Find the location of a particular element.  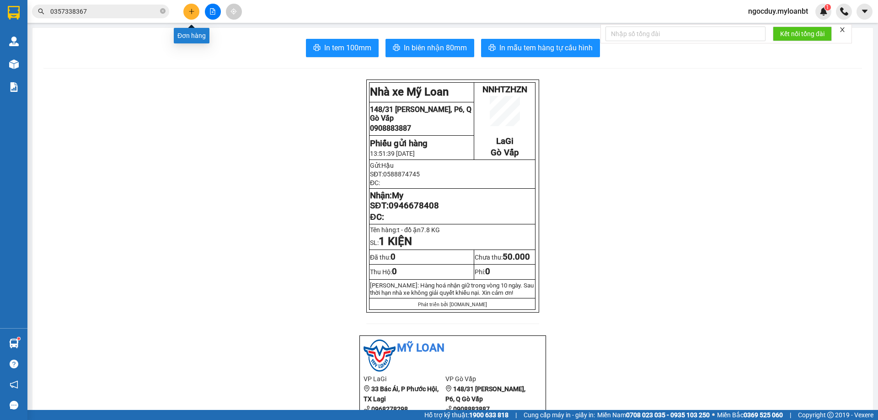

span: copyright is located at coordinates (830, 415).